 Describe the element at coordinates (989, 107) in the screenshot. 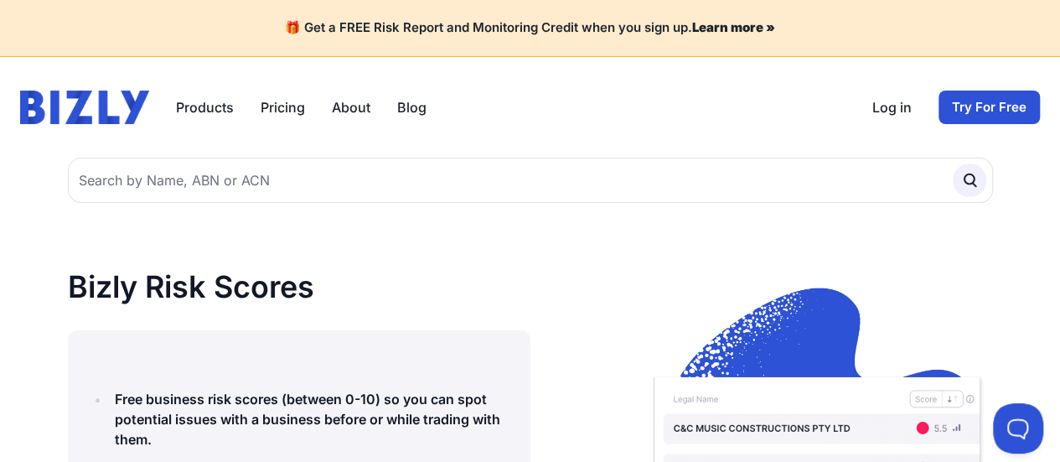

I see `a: Try For Free` at that location.